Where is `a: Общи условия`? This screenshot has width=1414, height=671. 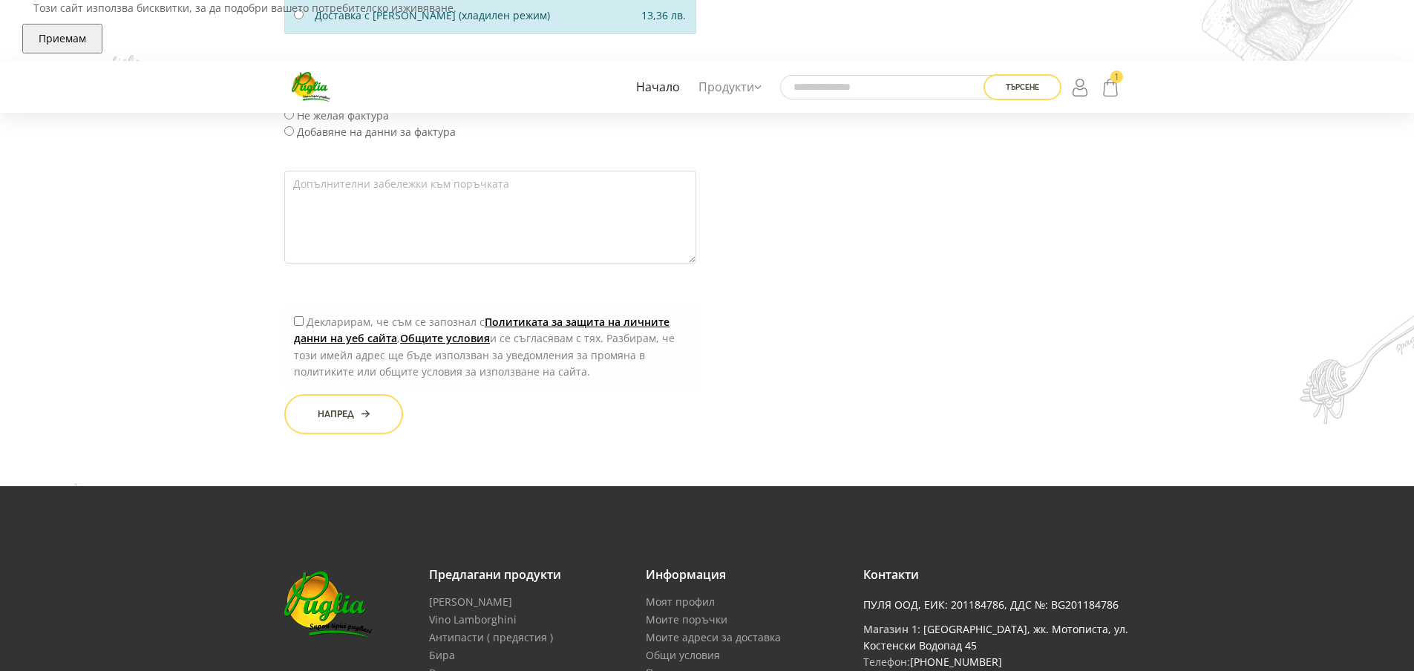
a: Общи условия is located at coordinates (683, 655).